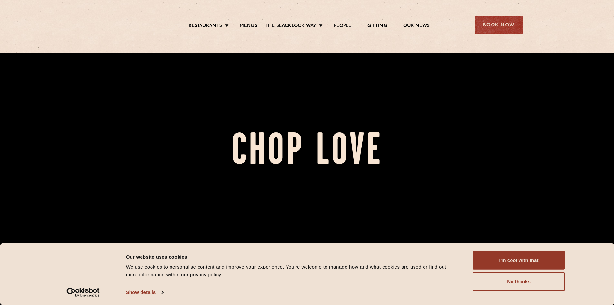  Describe the element at coordinates (292, 256) in the screenshot. I see `div: Our website uses cookies` at that location.